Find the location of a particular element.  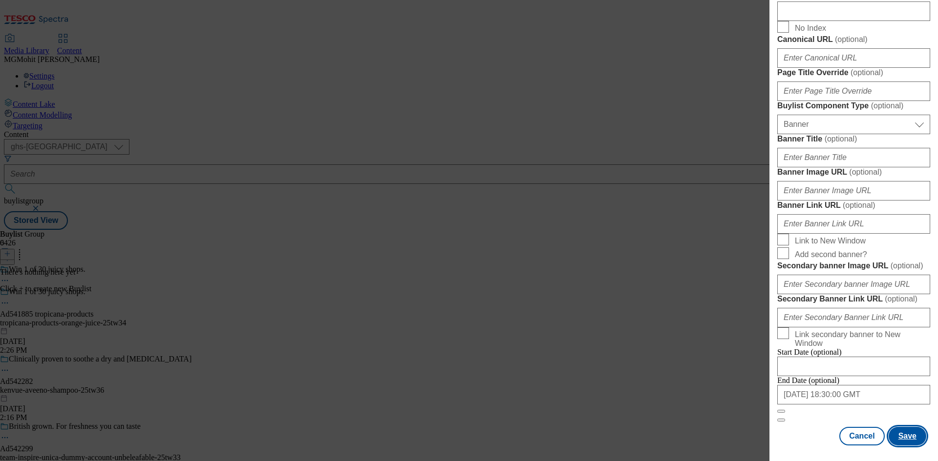

input: Enter Secondary Banner Link URL is located at coordinates (853, 318).